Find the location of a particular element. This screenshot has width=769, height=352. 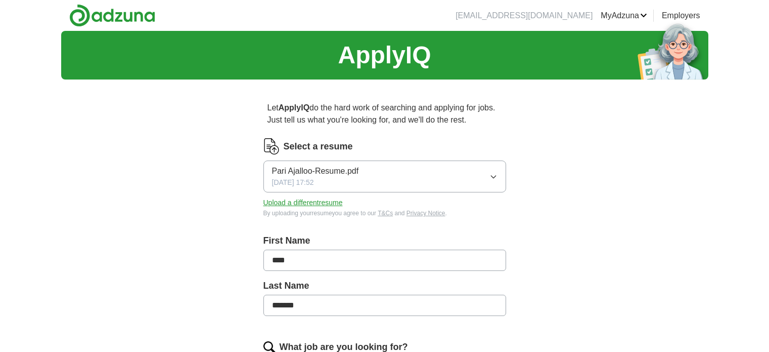

a: Privacy Notice is located at coordinates (426, 213).